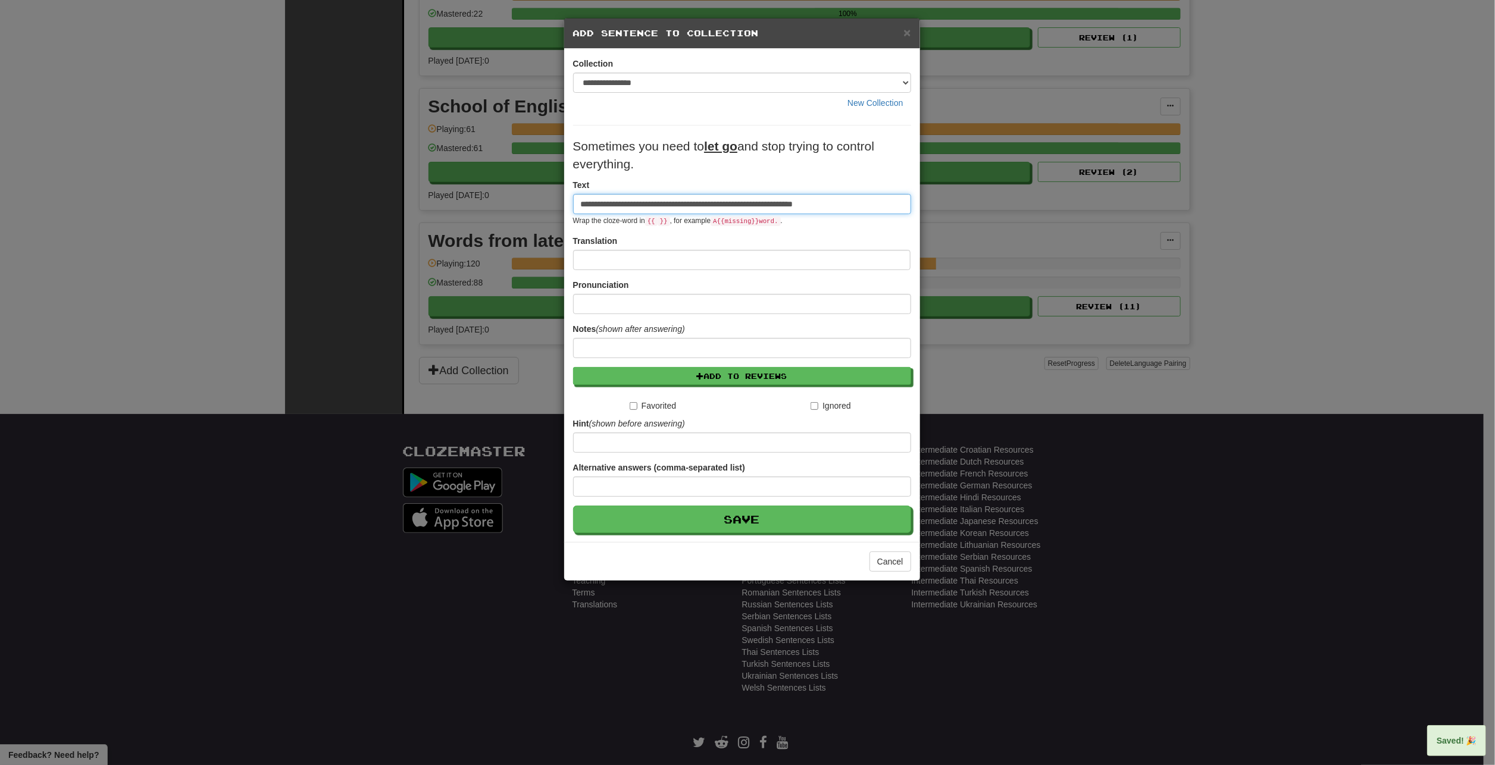 This screenshot has height=765, width=1495. Describe the element at coordinates (742, 376) in the screenshot. I see `button: Add to Reviews` at that location.